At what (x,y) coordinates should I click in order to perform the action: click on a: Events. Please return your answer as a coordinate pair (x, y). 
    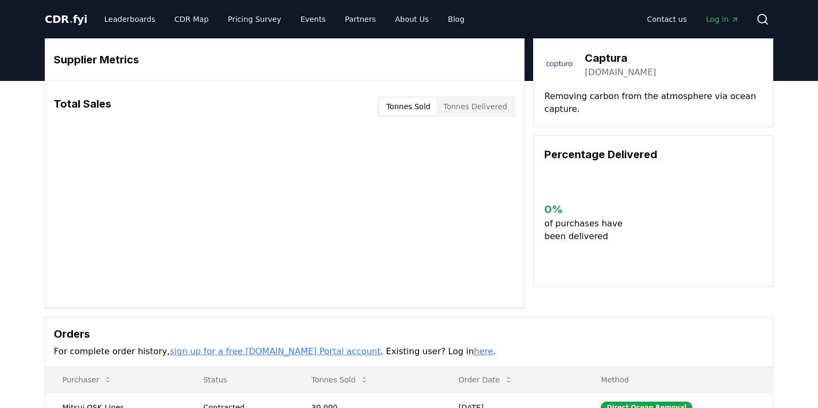
    Looking at the image, I should click on (313, 19).